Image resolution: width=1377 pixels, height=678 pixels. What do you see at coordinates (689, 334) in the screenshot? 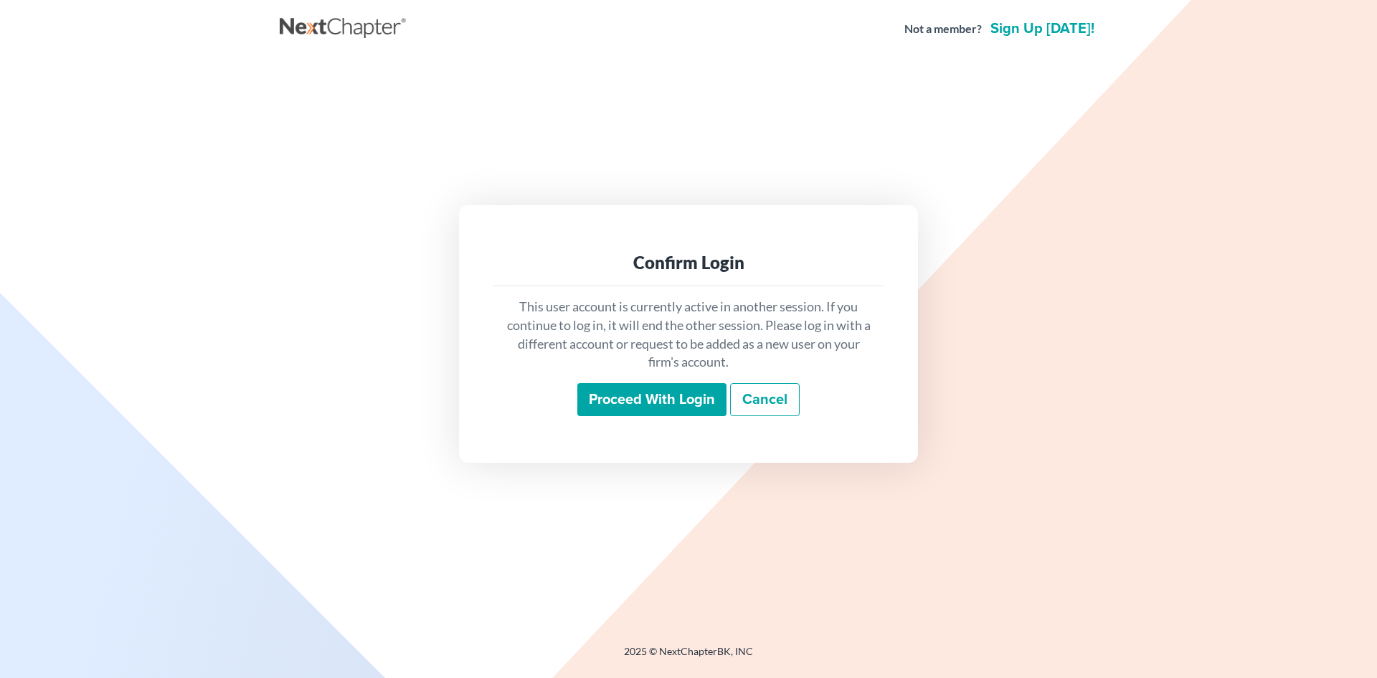
I see `p: This user account is currently active in another session. If you continue to log in, it will end ...` at bounding box center [689, 334].